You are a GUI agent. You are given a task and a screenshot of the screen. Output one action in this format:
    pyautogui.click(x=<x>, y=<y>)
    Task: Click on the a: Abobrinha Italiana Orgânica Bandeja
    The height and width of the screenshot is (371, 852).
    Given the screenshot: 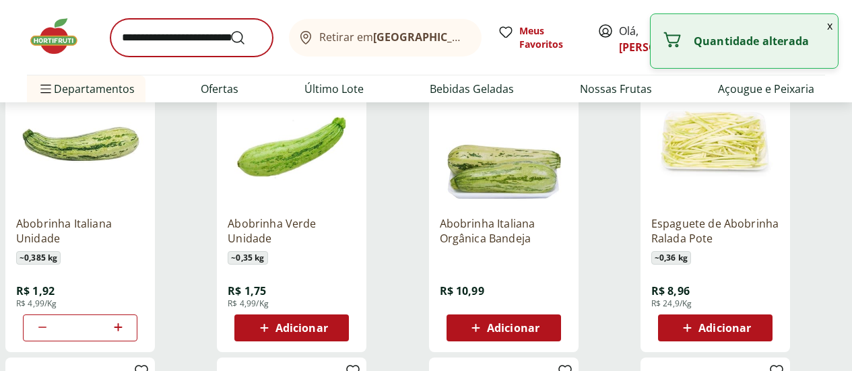 What is the action you would take?
    pyautogui.click(x=504, y=231)
    